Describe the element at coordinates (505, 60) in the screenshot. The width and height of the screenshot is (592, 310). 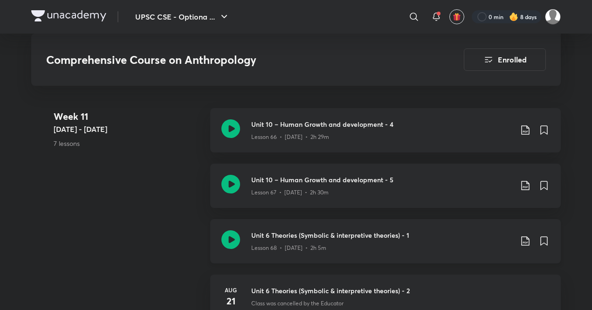
I see `button: Enrolled` at that location.